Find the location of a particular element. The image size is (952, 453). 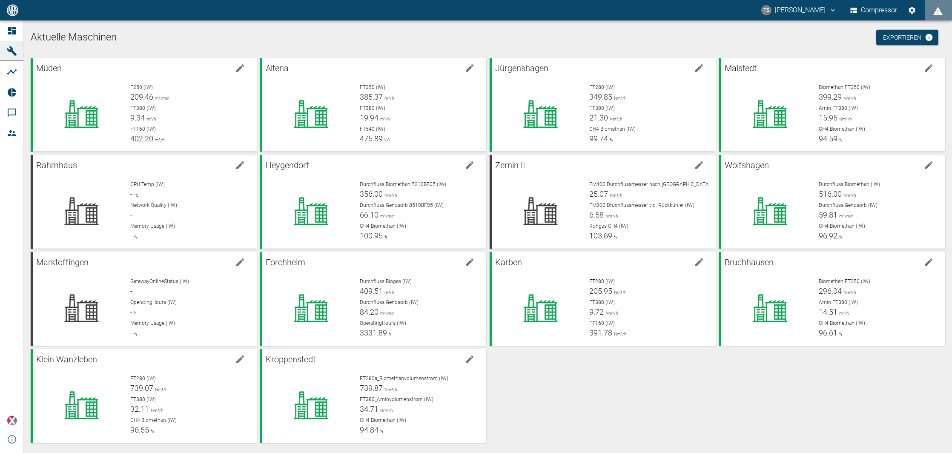

span: Müden is located at coordinates (49, 68).